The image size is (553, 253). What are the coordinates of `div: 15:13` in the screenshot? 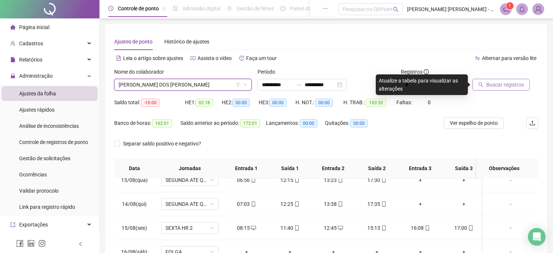 It's located at (377, 228).